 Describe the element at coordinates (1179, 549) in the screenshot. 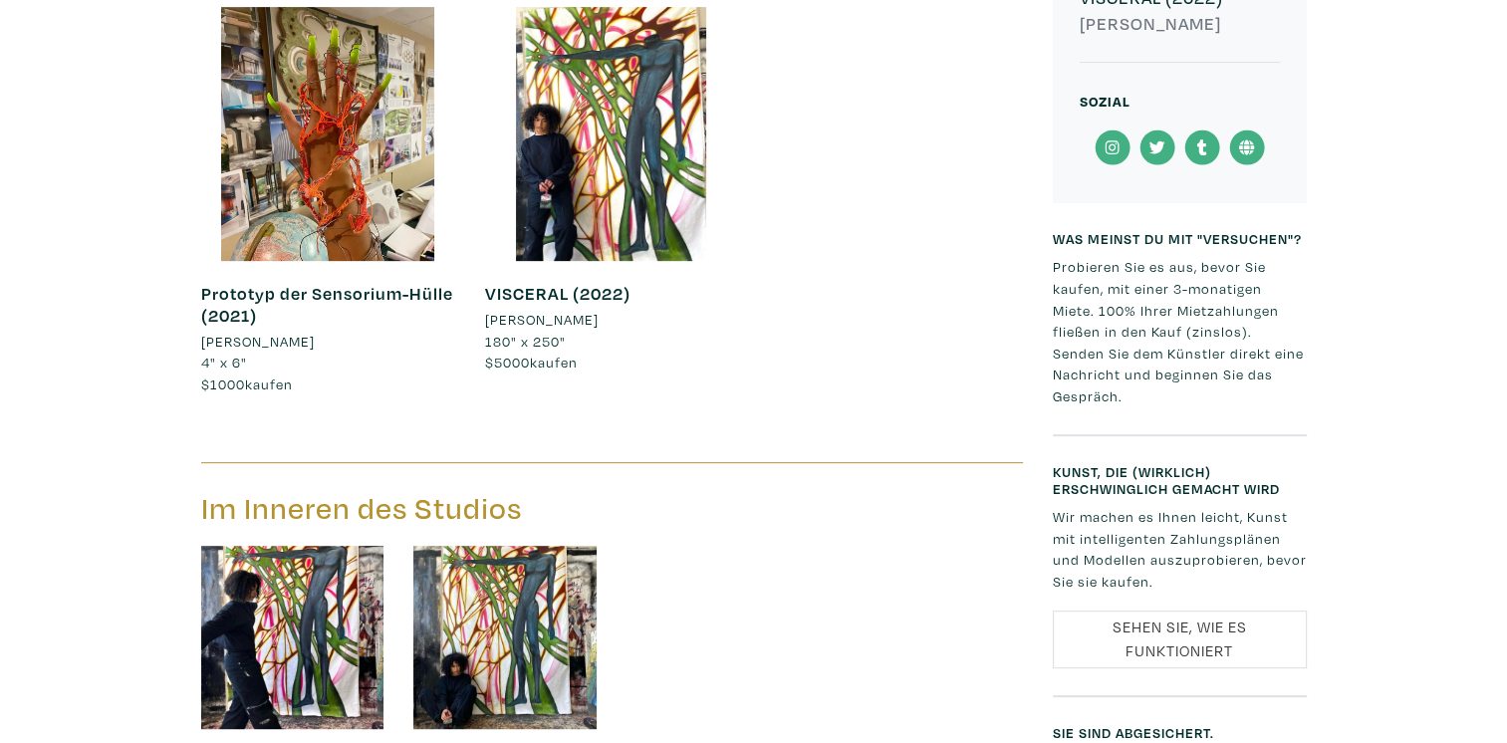

I see `p: Wir machen es Ihnen leicht, Kunst mit intelligenten Zahlungsplänen und Modellen auszuprobieren, b...` at that location.